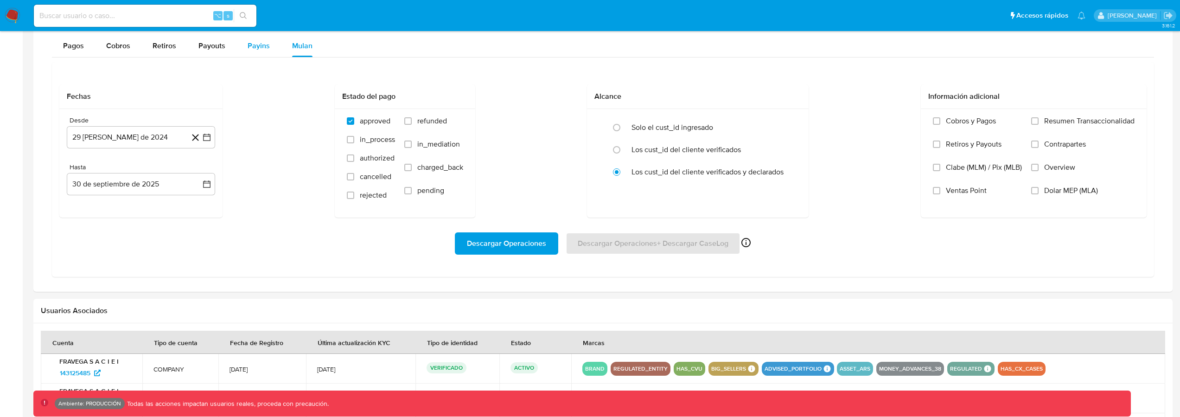  Describe the element at coordinates (1168, 15) in the screenshot. I see `a: Salir` at that location.